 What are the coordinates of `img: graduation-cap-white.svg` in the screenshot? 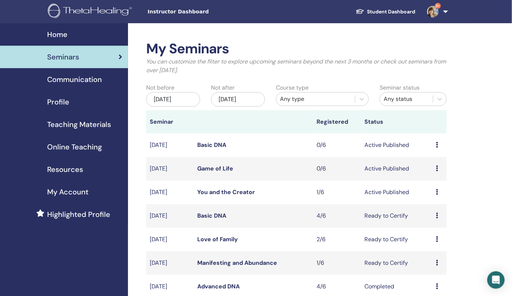 It's located at (360, 11).